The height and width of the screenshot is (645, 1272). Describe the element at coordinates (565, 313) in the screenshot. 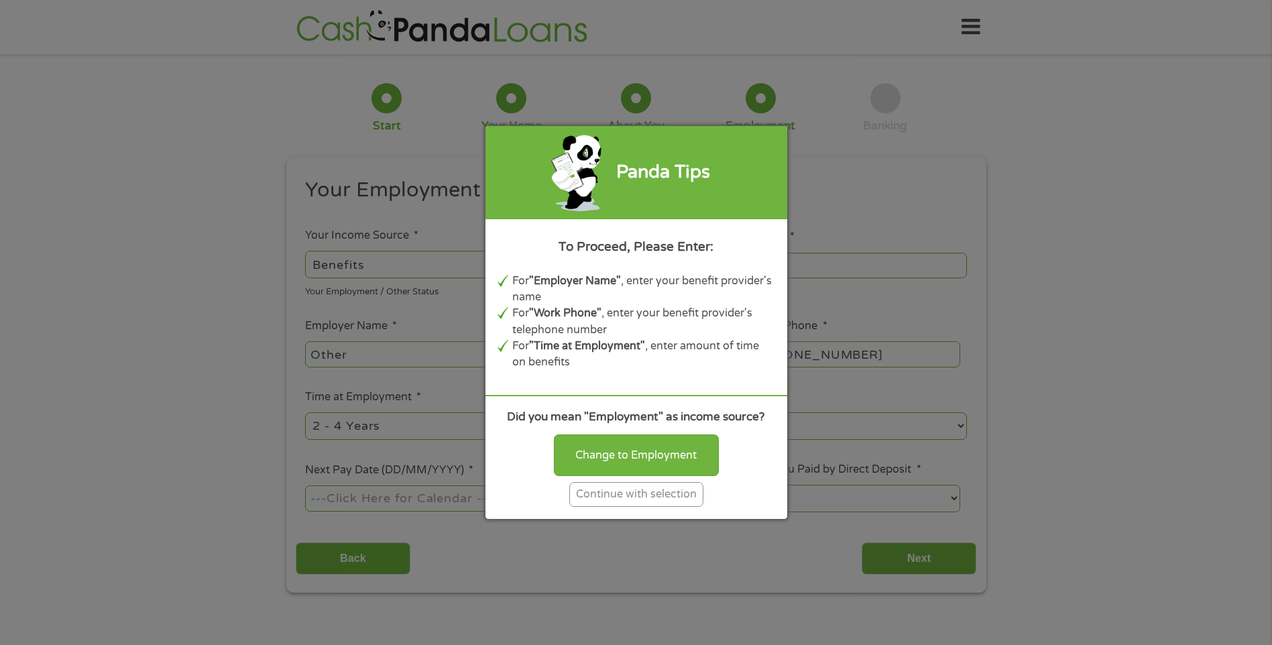

I see `b: "Work Phone"` at that location.